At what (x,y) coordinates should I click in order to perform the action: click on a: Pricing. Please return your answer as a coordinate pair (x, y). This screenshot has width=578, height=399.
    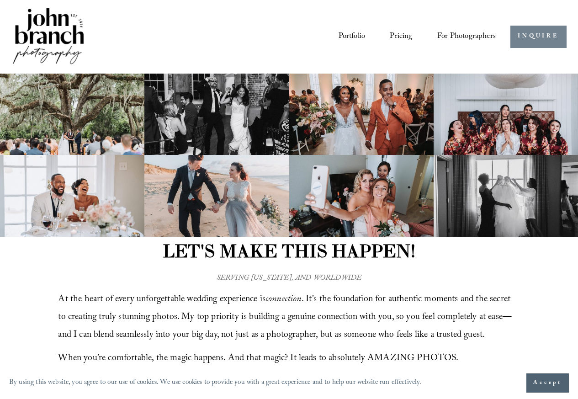
    Looking at the image, I should click on (401, 37).